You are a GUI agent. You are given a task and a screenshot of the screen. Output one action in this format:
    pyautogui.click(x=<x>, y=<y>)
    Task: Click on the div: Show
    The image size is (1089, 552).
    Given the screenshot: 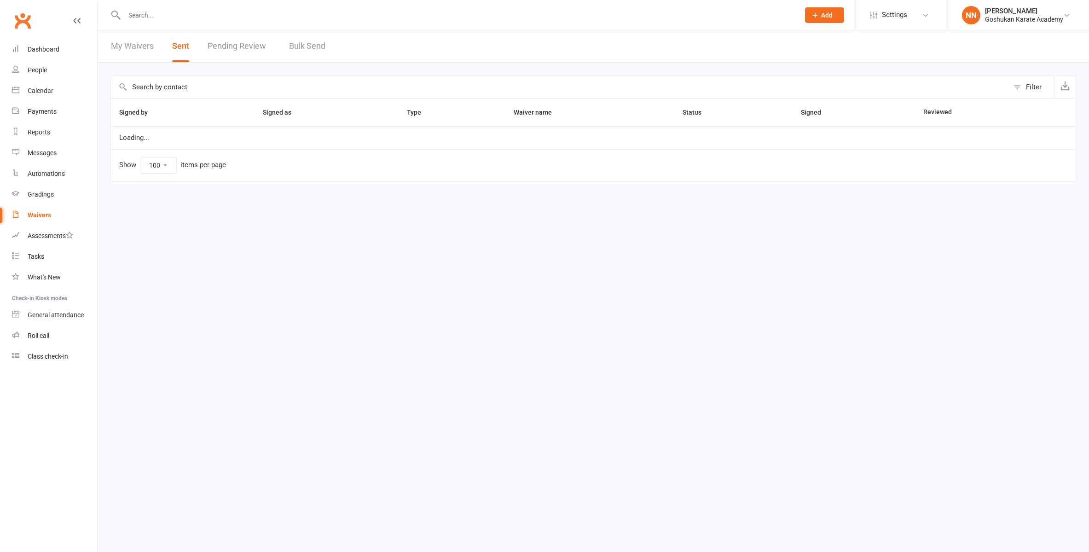 What is the action you would take?
    pyautogui.click(x=173, y=165)
    